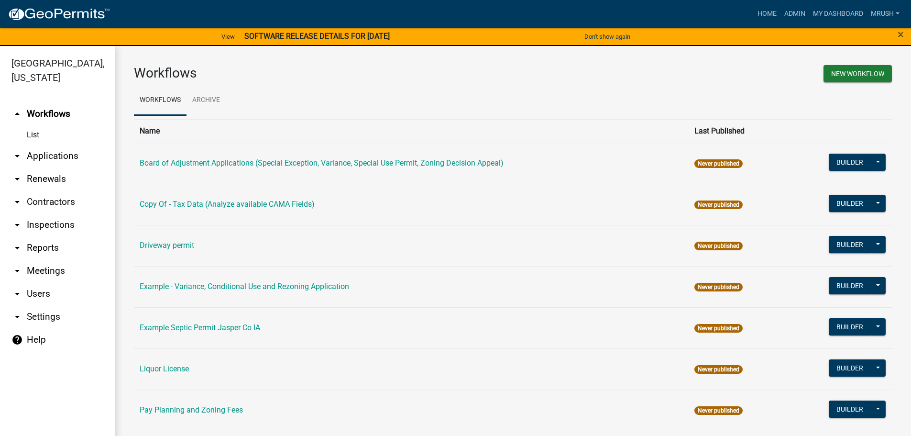 This screenshot has width=911, height=436. I want to click on a: Example - Variance, Conditional Use and Rezoning Application, so click(244, 286).